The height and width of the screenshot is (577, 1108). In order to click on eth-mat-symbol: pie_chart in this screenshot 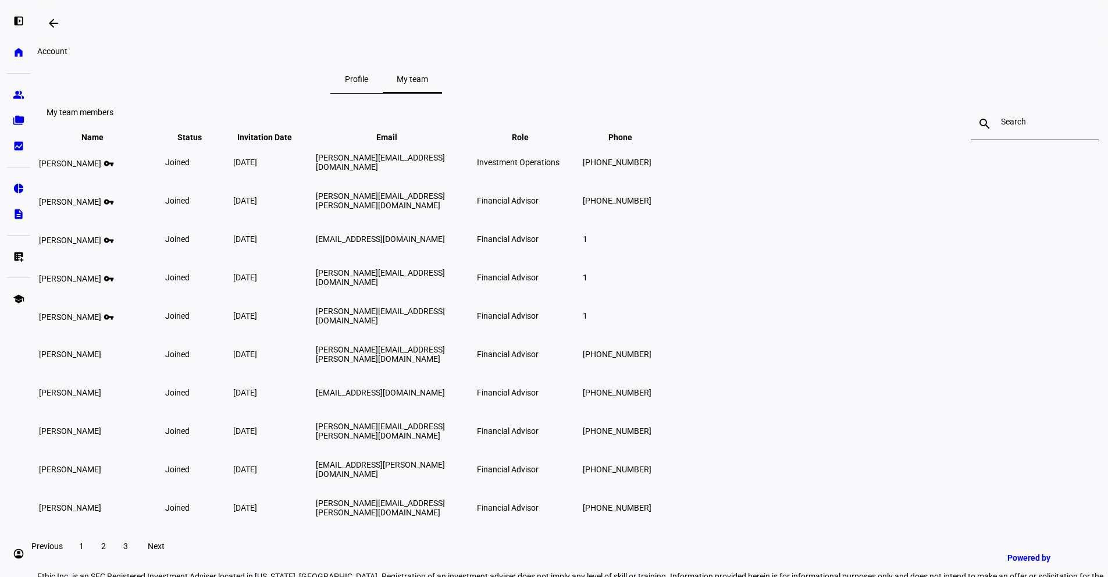, I will do `click(19, 188)`.